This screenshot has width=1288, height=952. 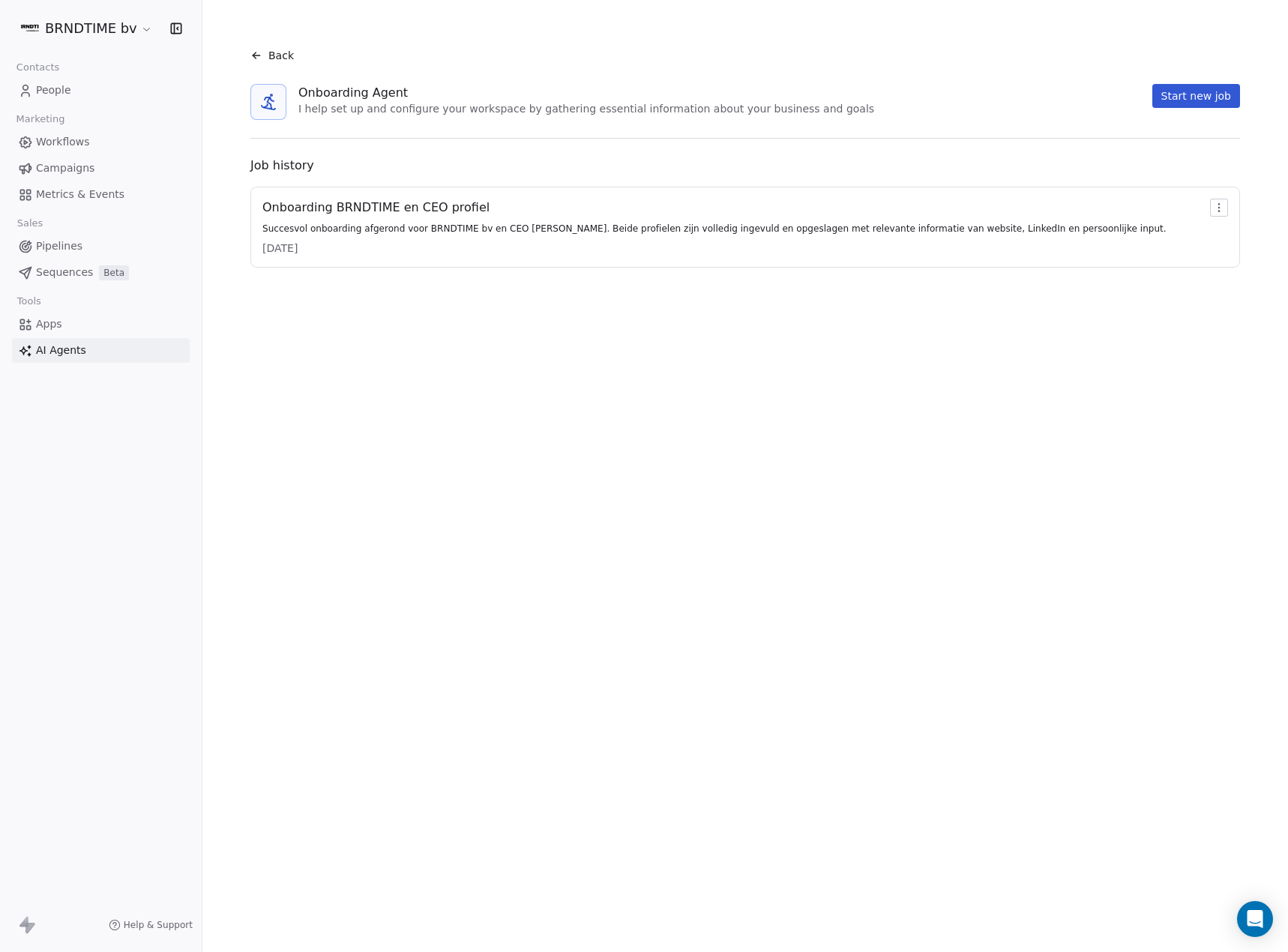 I want to click on span: Apps, so click(x=49, y=324).